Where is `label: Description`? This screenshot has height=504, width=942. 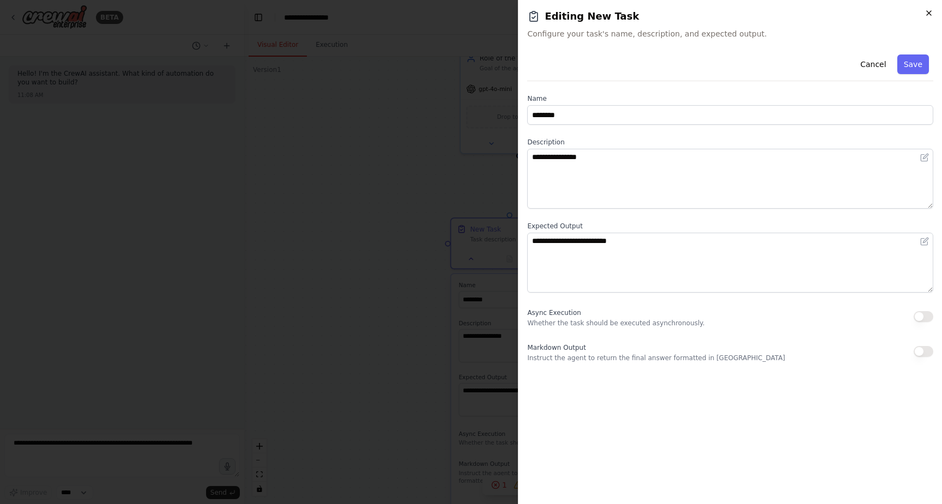
label: Description is located at coordinates (730, 142).